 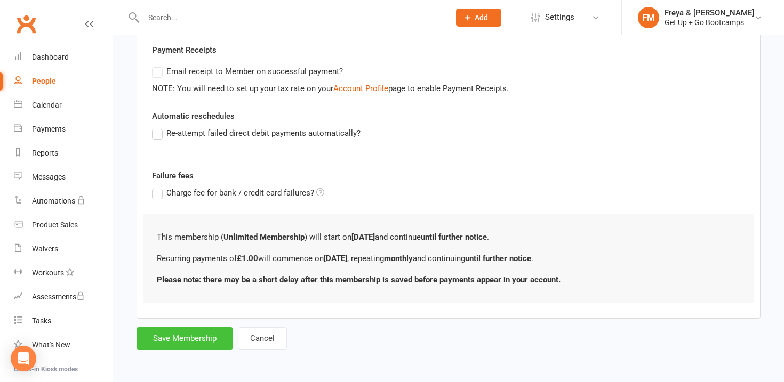 I want to click on a: Clubworx, so click(x=26, y=24).